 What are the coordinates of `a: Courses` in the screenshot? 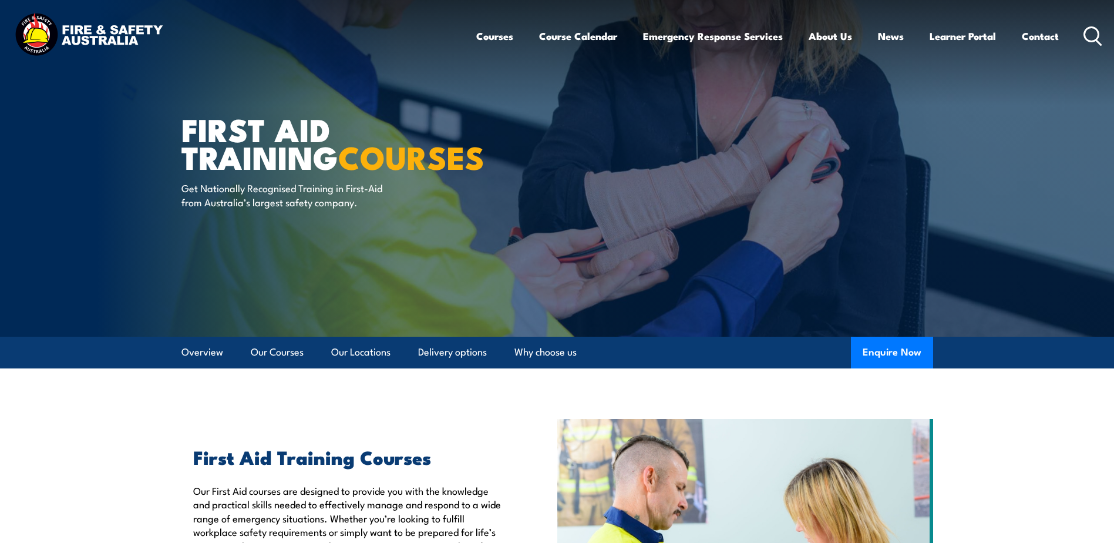 It's located at (495, 36).